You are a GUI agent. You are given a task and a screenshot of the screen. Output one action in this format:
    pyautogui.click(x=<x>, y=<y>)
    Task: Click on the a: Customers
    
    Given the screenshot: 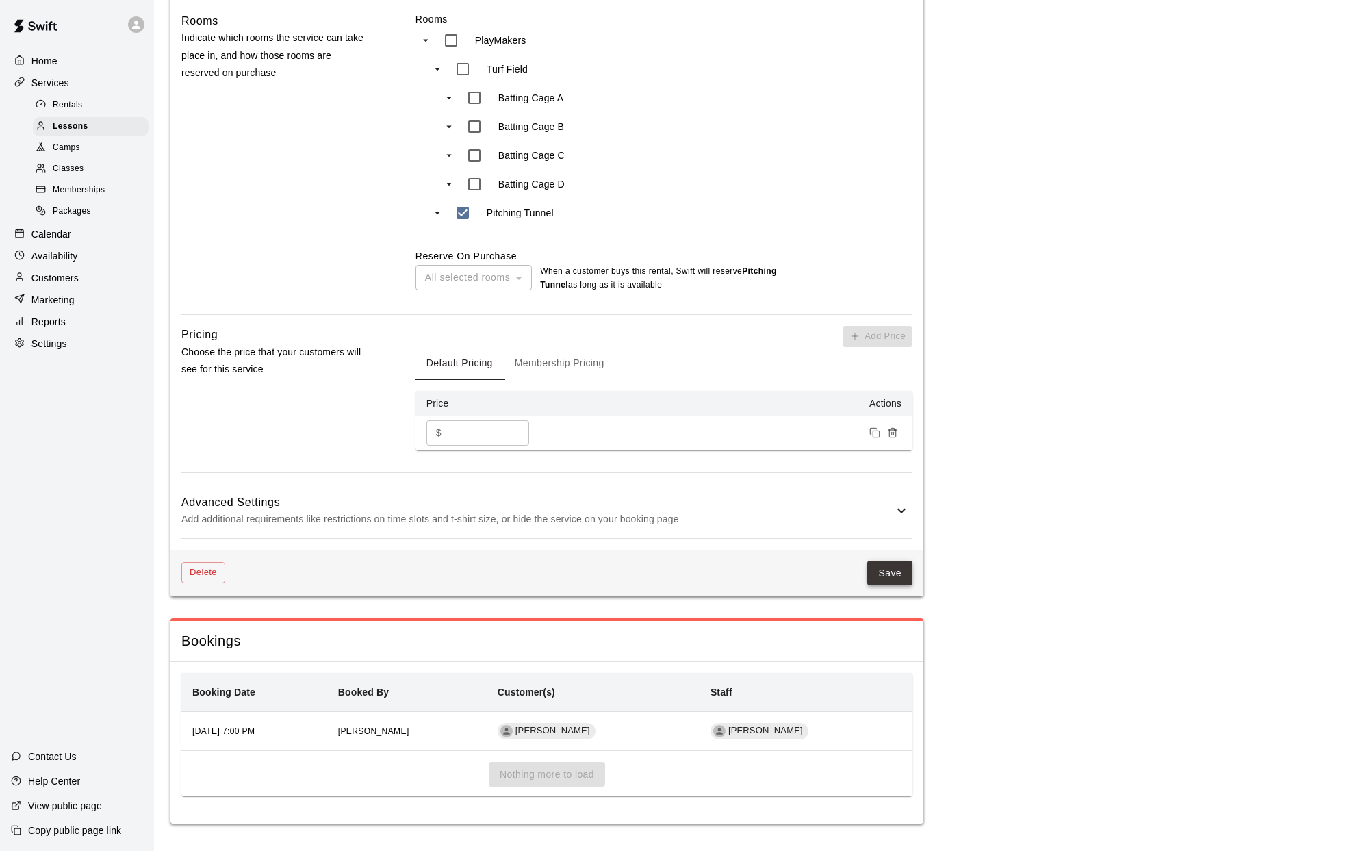 What is the action you would take?
    pyautogui.click(x=77, y=278)
    